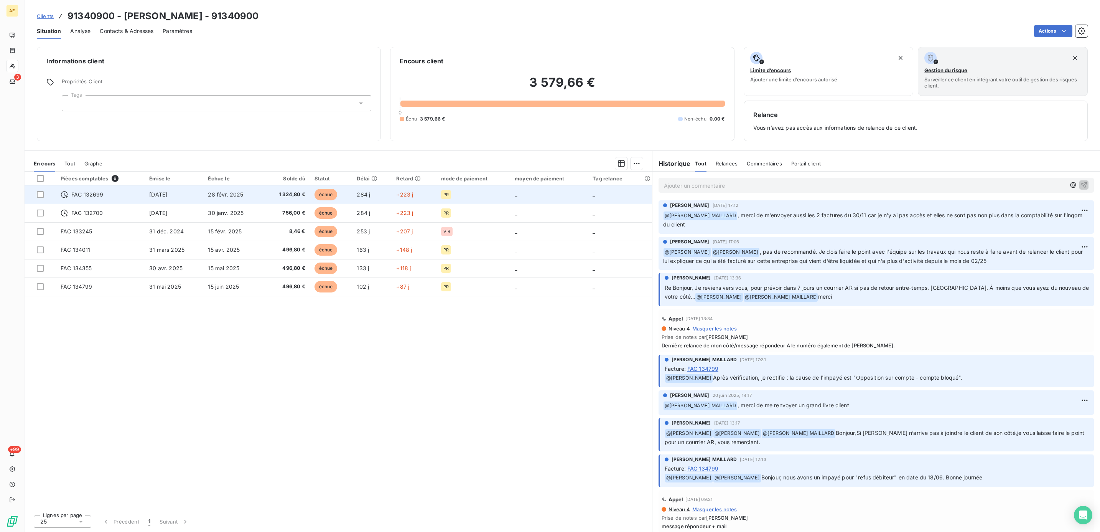 The width and height of the screenshot is (1100, 532). Describe the element at coordinates (878, 292) in the screenshot. I see `span: Re Bonjour, Je reviens vers vous, pour prévoir dans 7 jours un courrier AR si pas de retour entre...` at that location.